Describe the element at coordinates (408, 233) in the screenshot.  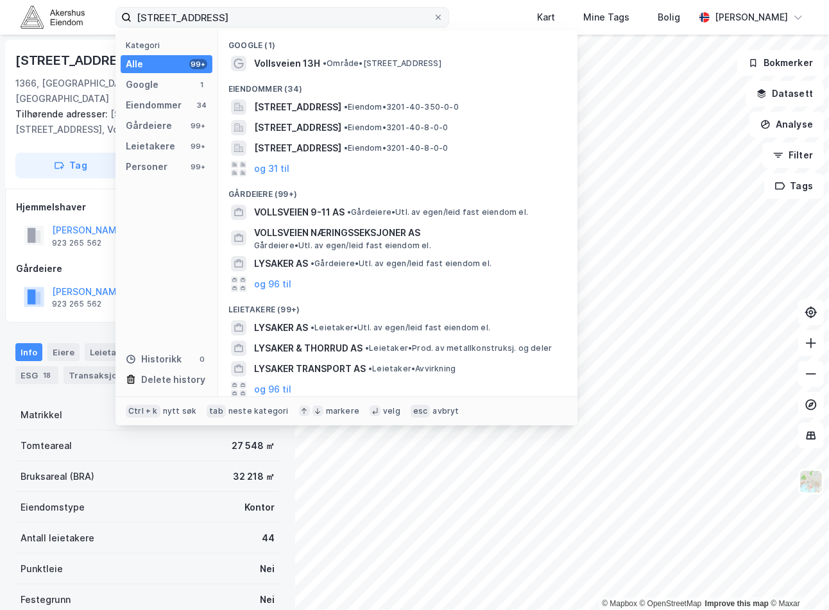
I see `span: VOLLSVEIEN NÆRINGSSEKSJONER AS` at that location.